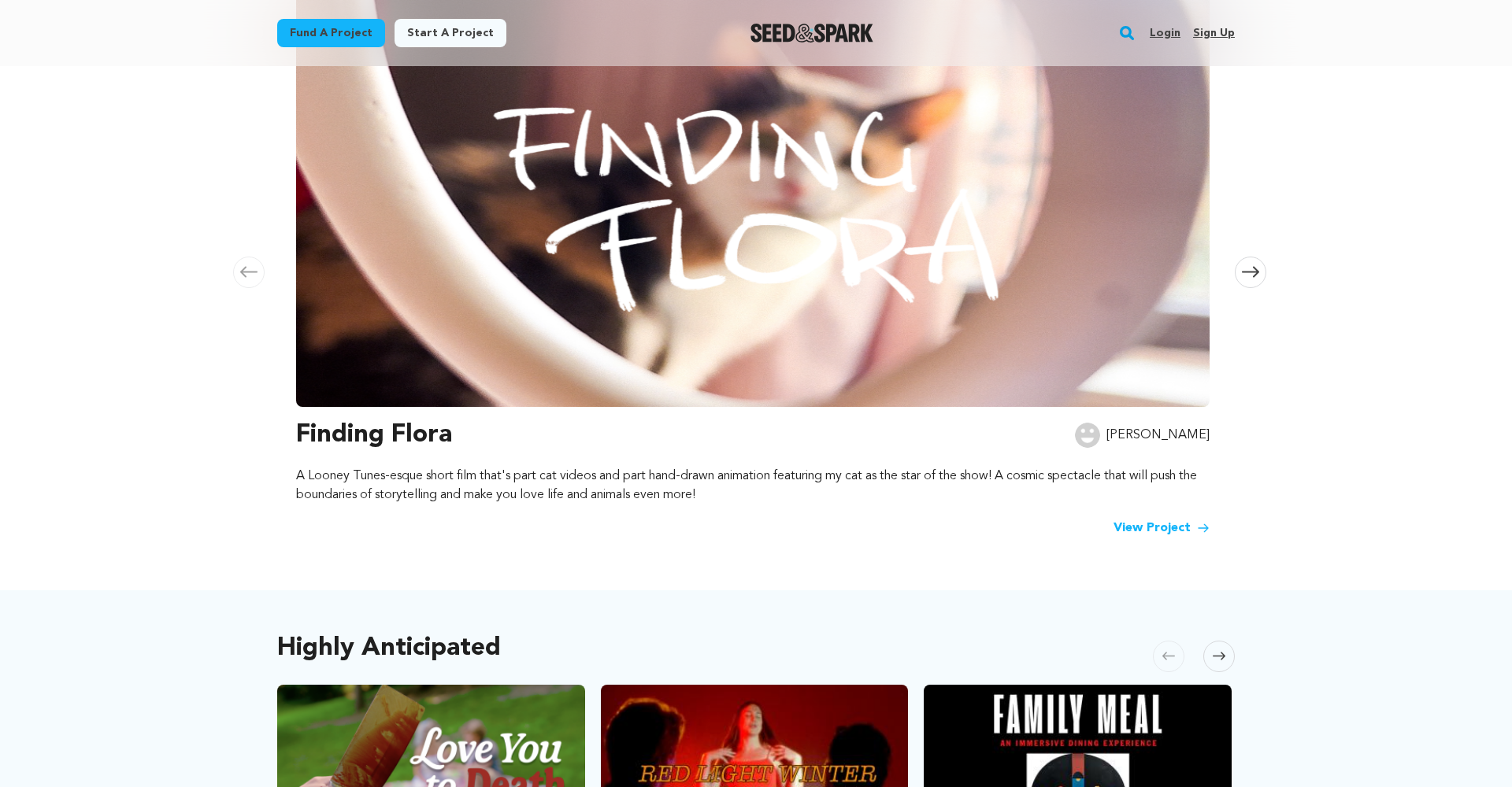 Image resolution: width=1512 pixels, height=787 pixels. Describe the element at coordinates (753, 485) in the screenshot. I see `p: A Looney Tunes-esque short film that's part cat videos and part hand-drawn animation featuring my...` at that location.